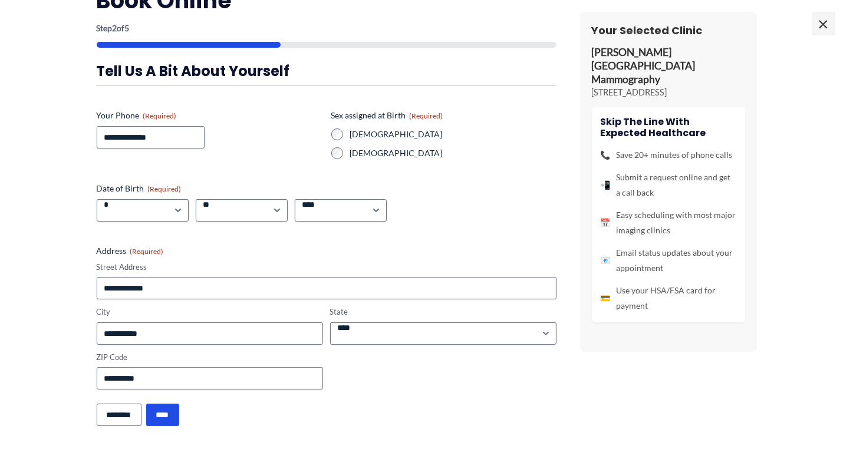  I want to click on h3: Your Selected Clinic, so click(669, 30).